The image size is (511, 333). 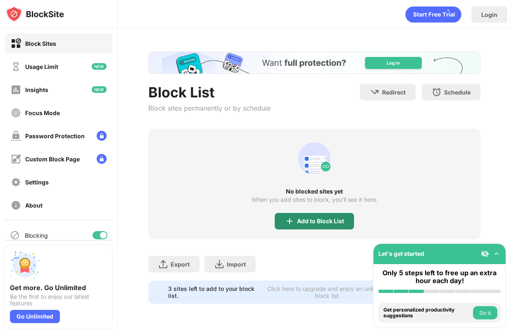 I want to click on img: logo-blocksite.svg, so click(x=35, y=14).